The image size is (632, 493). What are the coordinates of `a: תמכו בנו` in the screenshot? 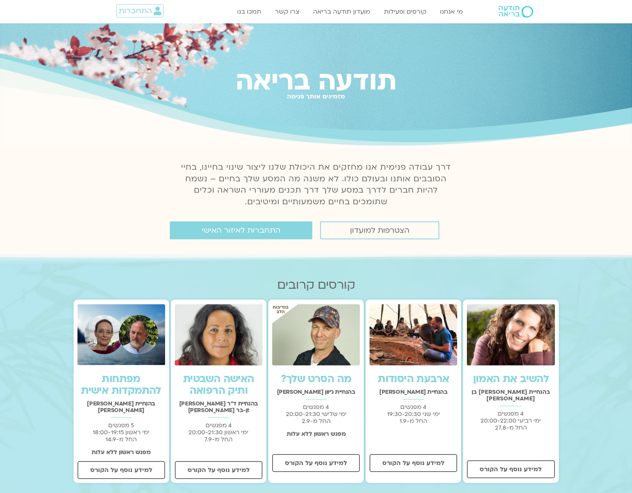 It's located at (249, 12).